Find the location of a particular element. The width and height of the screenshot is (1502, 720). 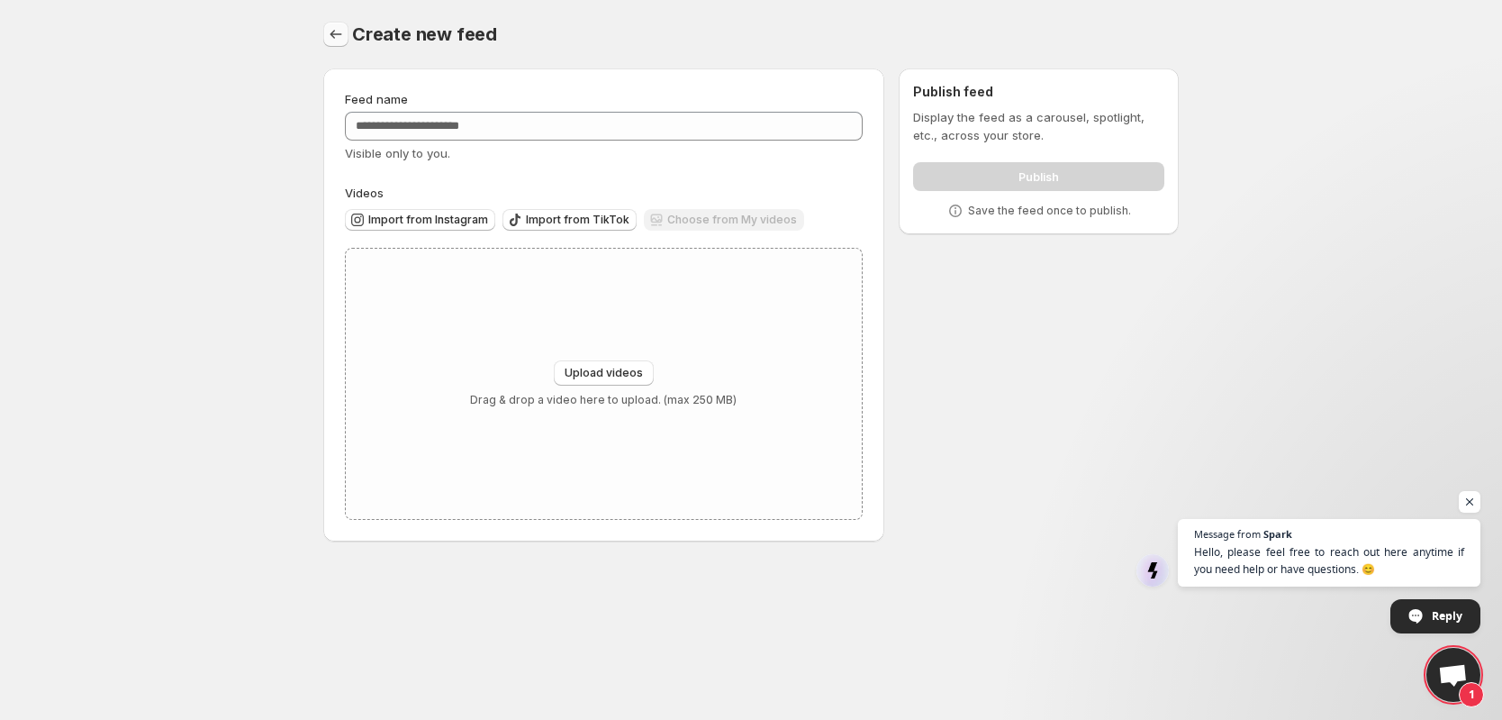

button: Settings is located at coordinates (336, 34).